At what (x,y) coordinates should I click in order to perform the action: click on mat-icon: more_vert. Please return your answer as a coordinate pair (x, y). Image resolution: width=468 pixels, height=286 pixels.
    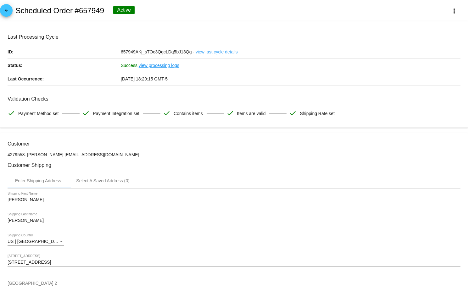
    Looking at the image, I should click on (454, 11).